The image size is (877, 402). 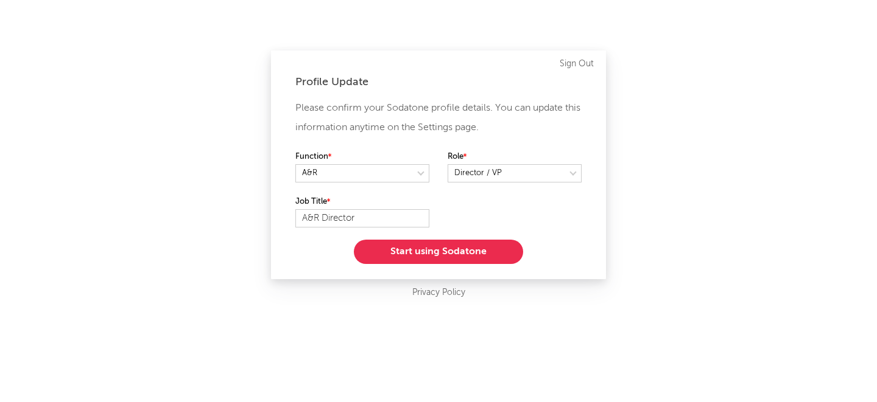 What do you see at coordinates (438, 82) in the screenshot?
I see `div: Profile Update` at bounding box center [438, 82].